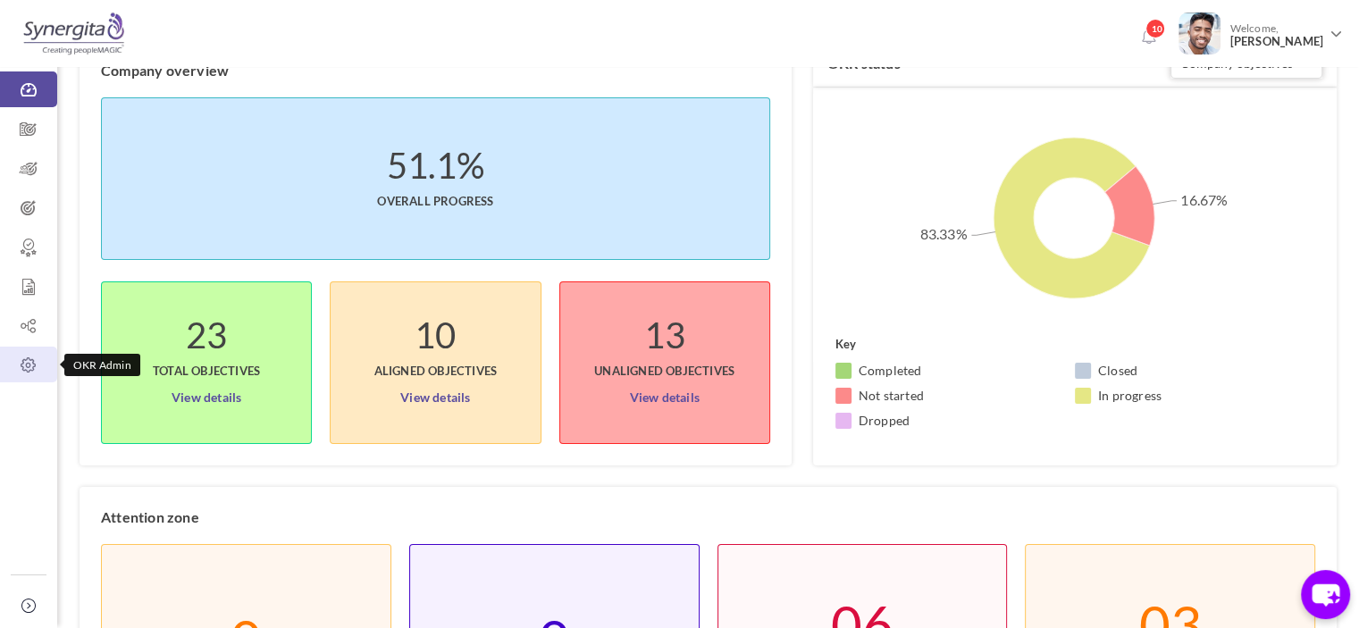 Image resolution: width=1359 pixels, height=628 pixels. Describe the element at coordinates (884, 421) in the screenshot. I see `small: Dropped` at that location.